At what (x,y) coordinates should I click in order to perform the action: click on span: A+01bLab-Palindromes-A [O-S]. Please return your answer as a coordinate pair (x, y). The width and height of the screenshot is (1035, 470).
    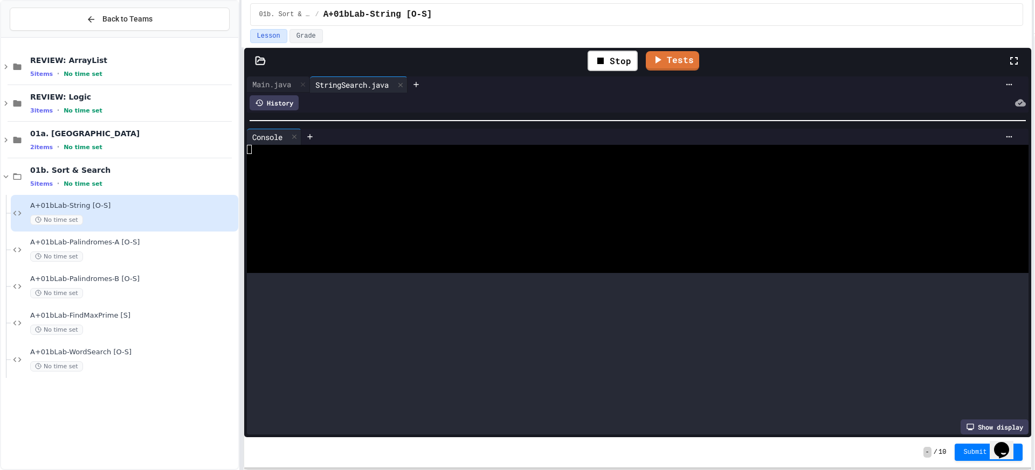
    Looking at the image, I should click on (133, 242).